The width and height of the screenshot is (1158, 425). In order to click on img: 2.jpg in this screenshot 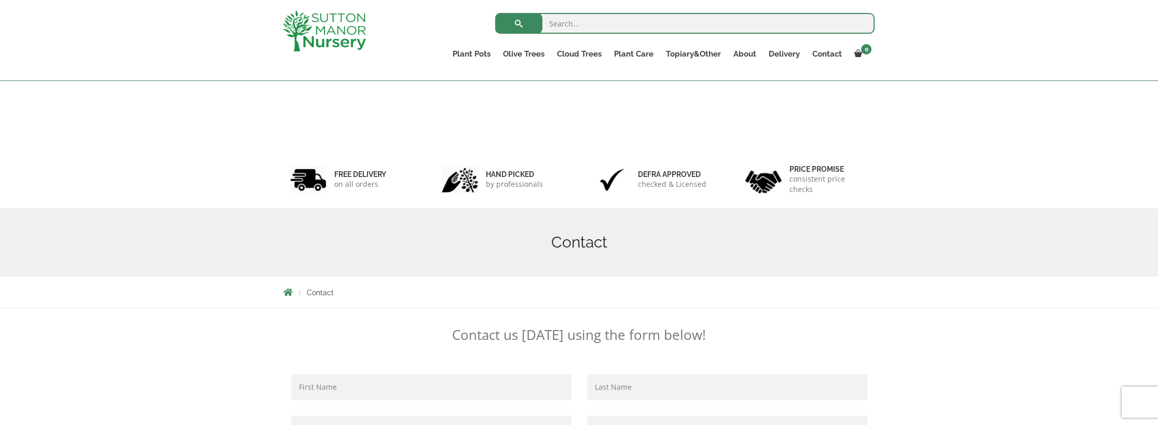, I will do `click(460, 180)`.